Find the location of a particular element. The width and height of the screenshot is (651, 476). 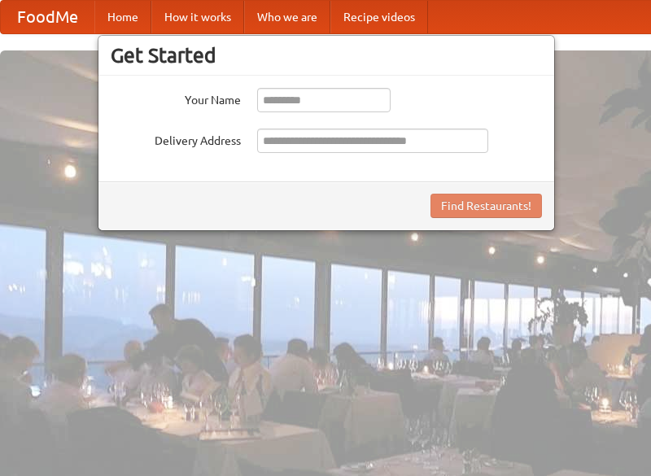

a: Home is located at coordinates (123, 17).